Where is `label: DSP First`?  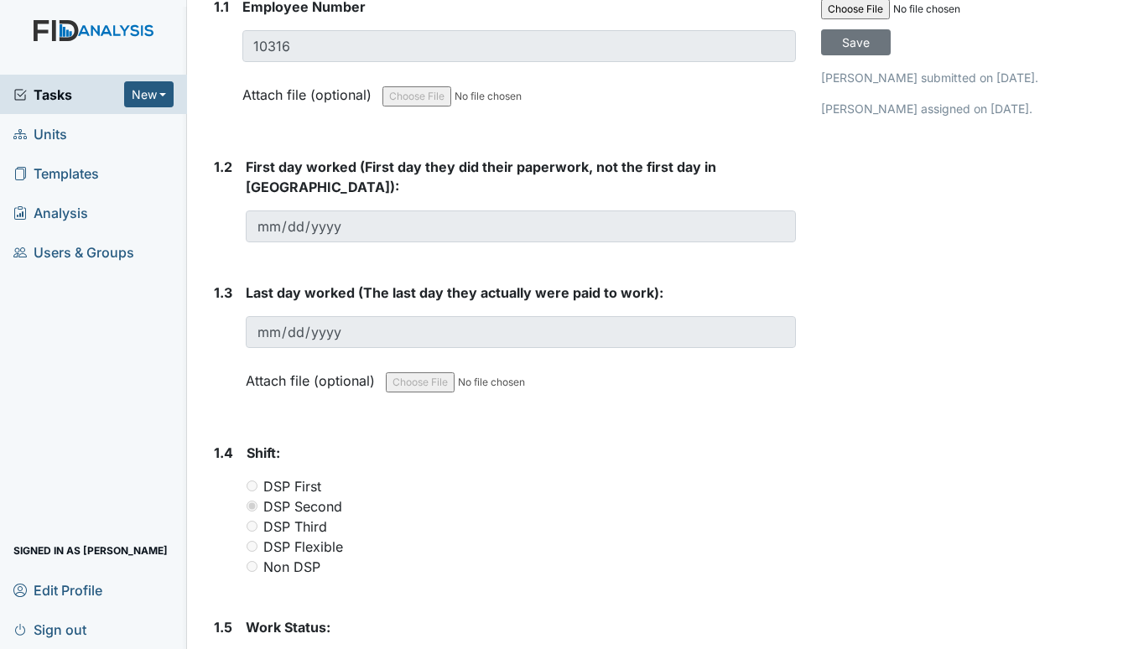 label: DSP First is located at coordinates (292, 487).